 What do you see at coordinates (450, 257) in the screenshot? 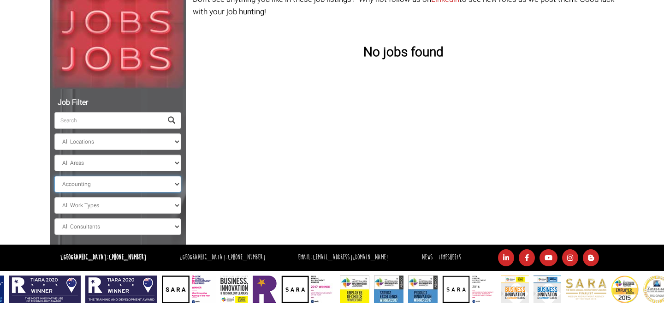
I see `a: Timesheets` at bounding box center [450, 257].